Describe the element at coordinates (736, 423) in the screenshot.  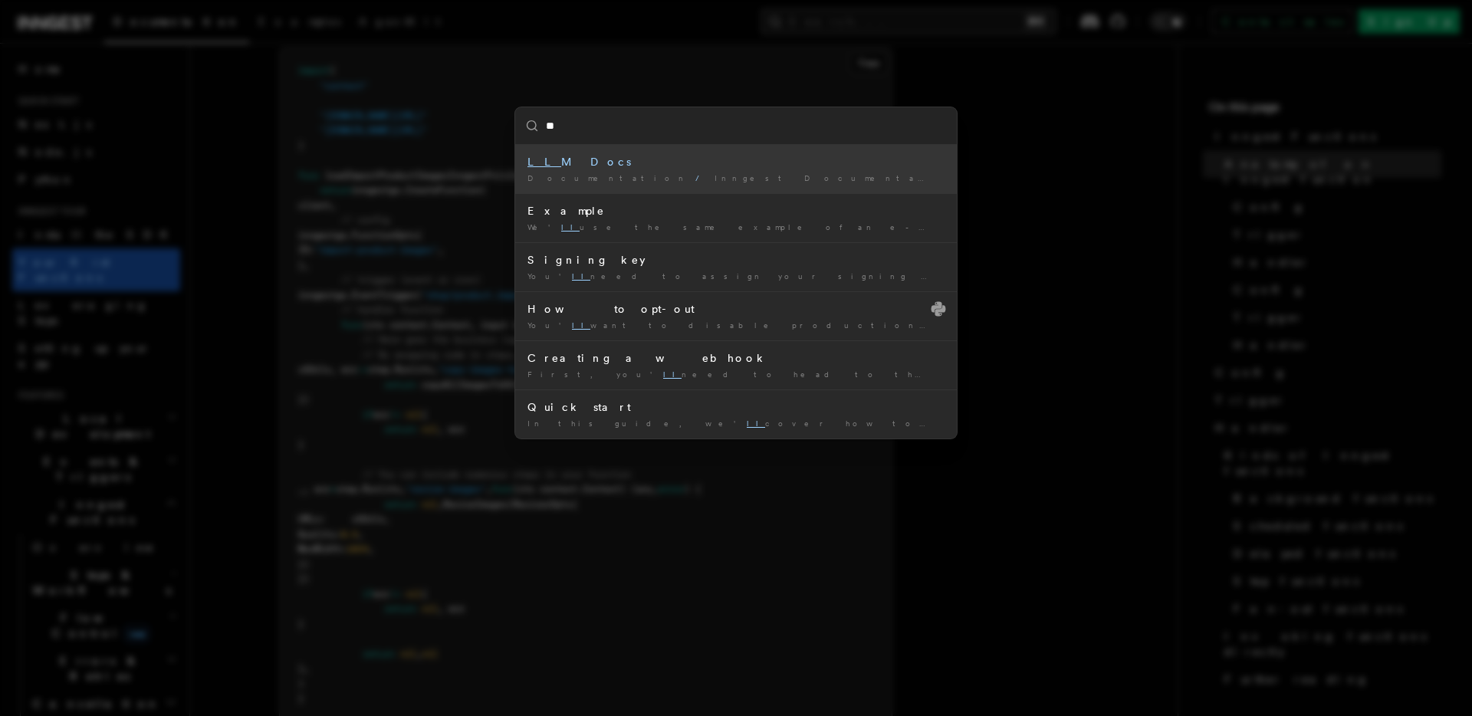
I see `div: In this guide, we' cover how to use realtime …` at that location.